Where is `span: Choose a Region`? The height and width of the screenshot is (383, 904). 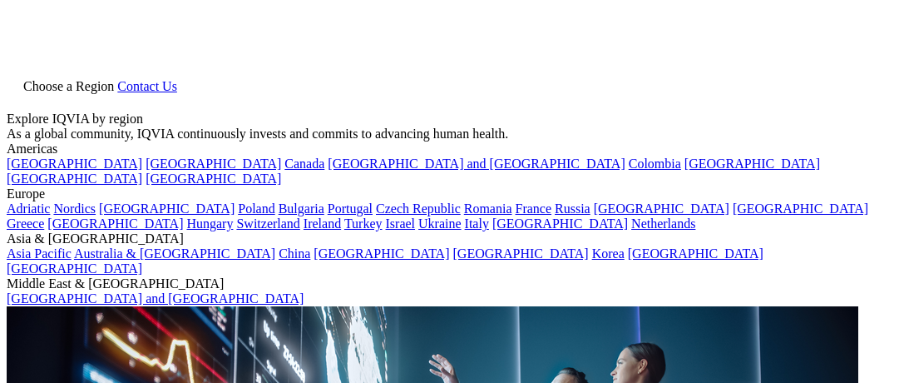
span: Choose a Region is located at coordinates (68, 86).